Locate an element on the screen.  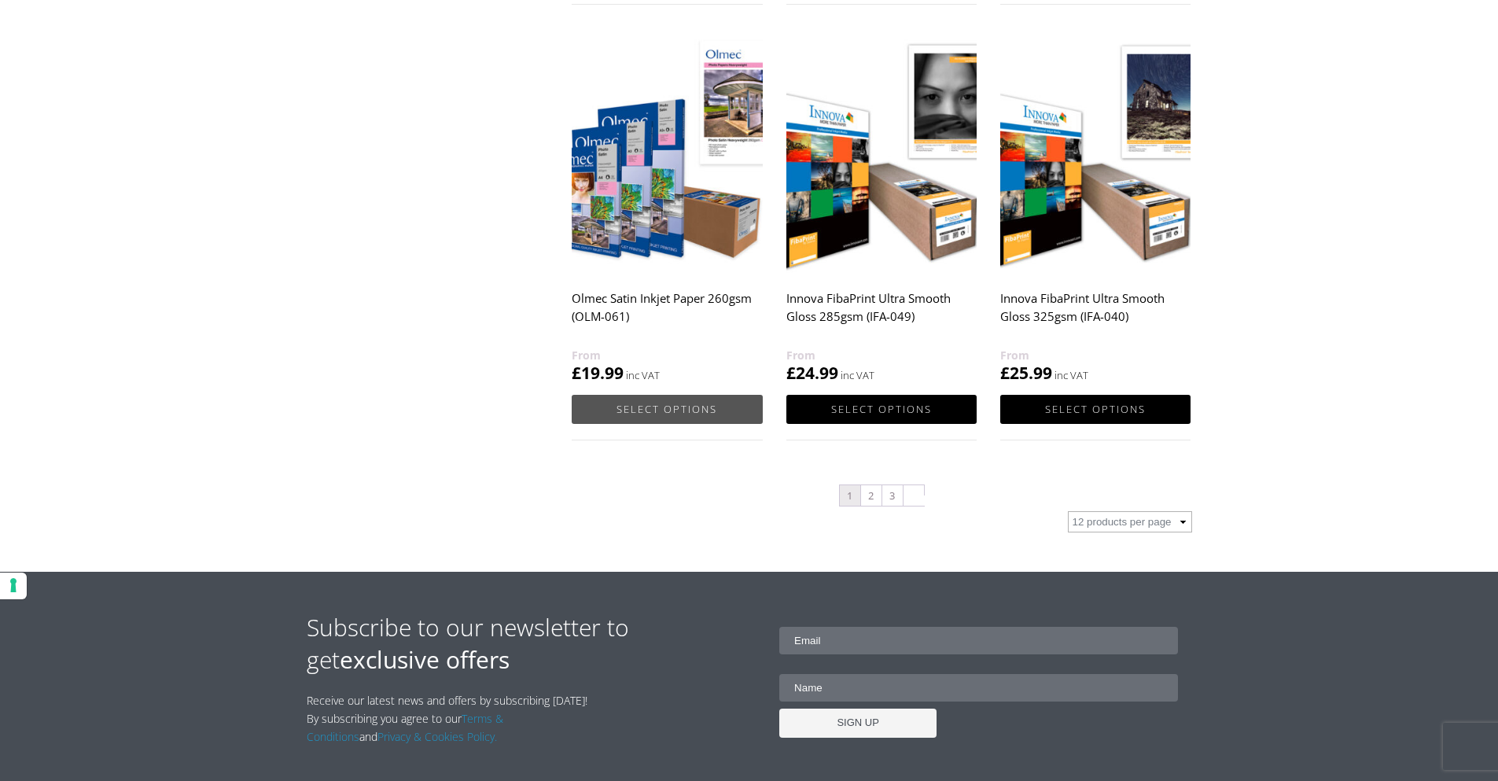
bdi: 25.99 is located at coordinates (1026, 373).